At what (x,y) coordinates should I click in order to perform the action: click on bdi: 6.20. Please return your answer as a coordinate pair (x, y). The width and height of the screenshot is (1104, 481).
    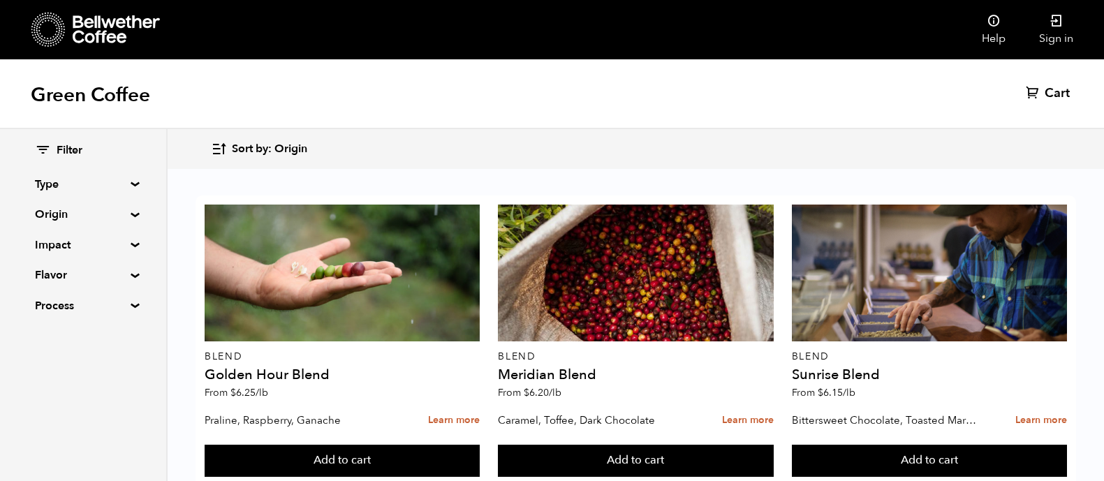
    Looking at the image, I should click on (543, 392).